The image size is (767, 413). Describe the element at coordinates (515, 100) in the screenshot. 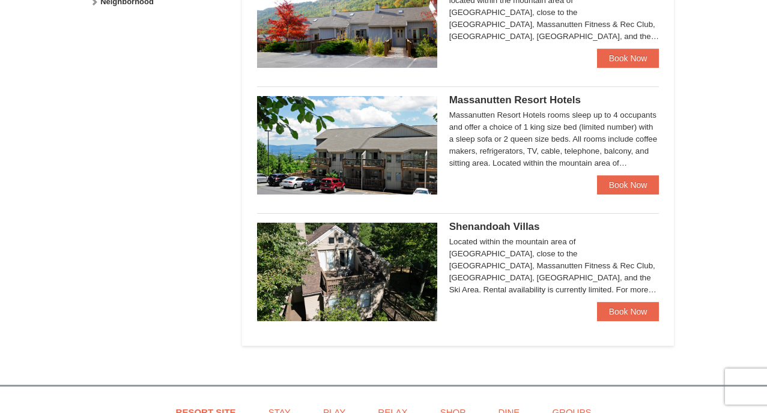

I see `span: Massanutten Resort Hotels` at that location.